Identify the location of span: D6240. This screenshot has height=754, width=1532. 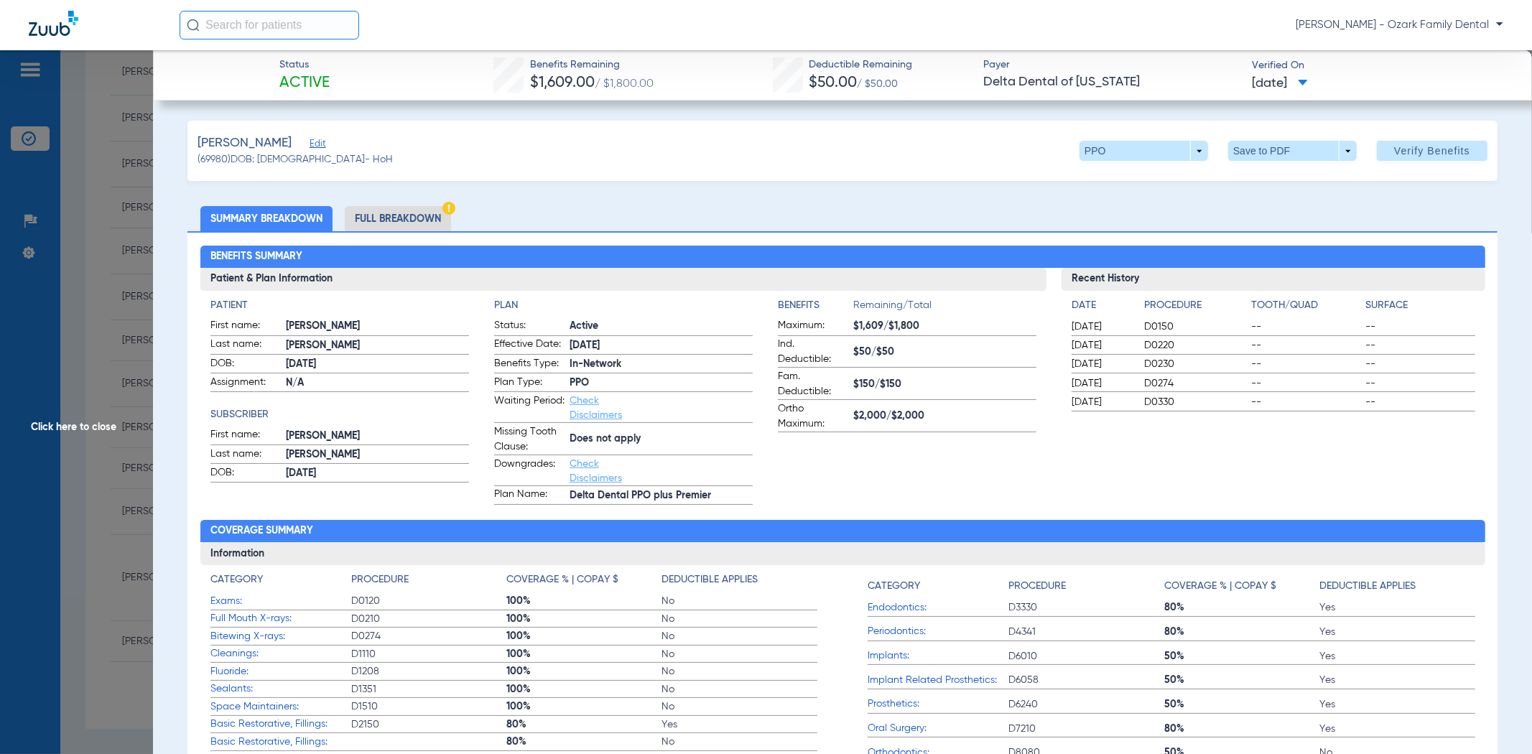
(1086, 705).